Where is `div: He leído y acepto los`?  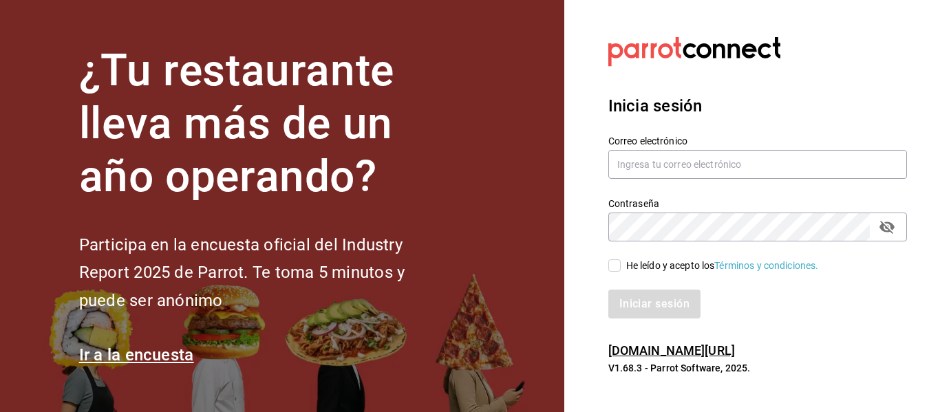
div: He leído y acepto los is located at coordinates (722, 266).